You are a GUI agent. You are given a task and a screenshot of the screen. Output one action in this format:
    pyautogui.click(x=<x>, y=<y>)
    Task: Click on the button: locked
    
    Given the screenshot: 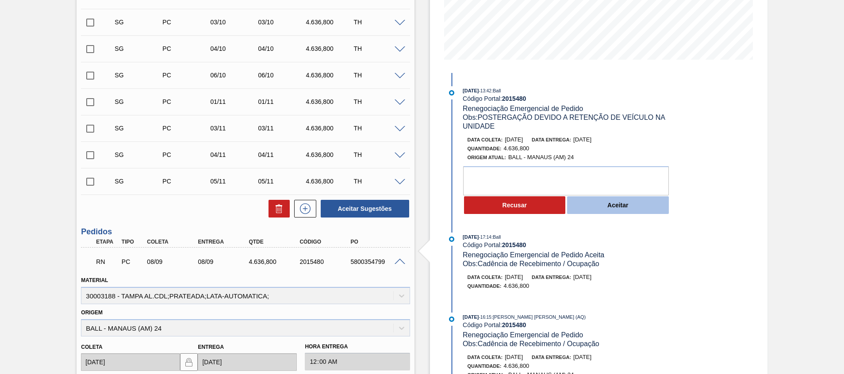 What is the action you would take?
    pyautogui.click(x=189, y=362)
    